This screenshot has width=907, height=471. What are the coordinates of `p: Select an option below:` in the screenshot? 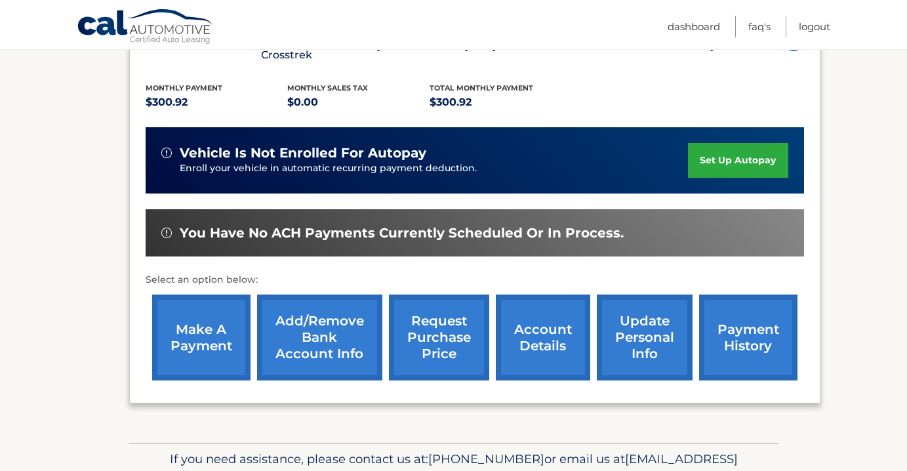 It's located at (475, 280).